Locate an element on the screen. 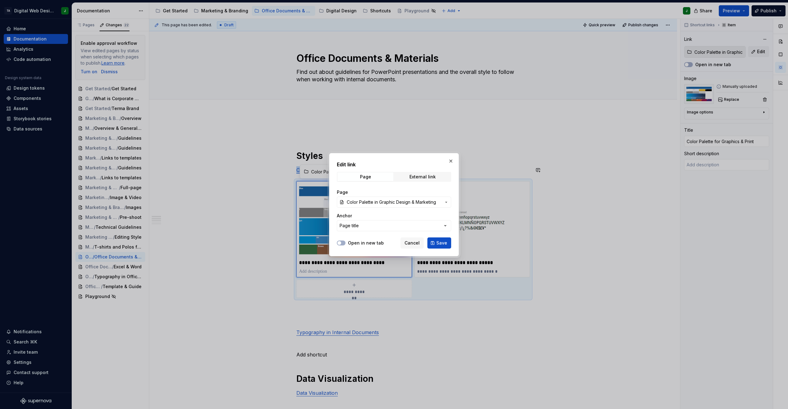 The width and height of the screenshot is (788, 409). span: Color Palette in Graphic Design & Marketing is located at coordinates (391, 202).